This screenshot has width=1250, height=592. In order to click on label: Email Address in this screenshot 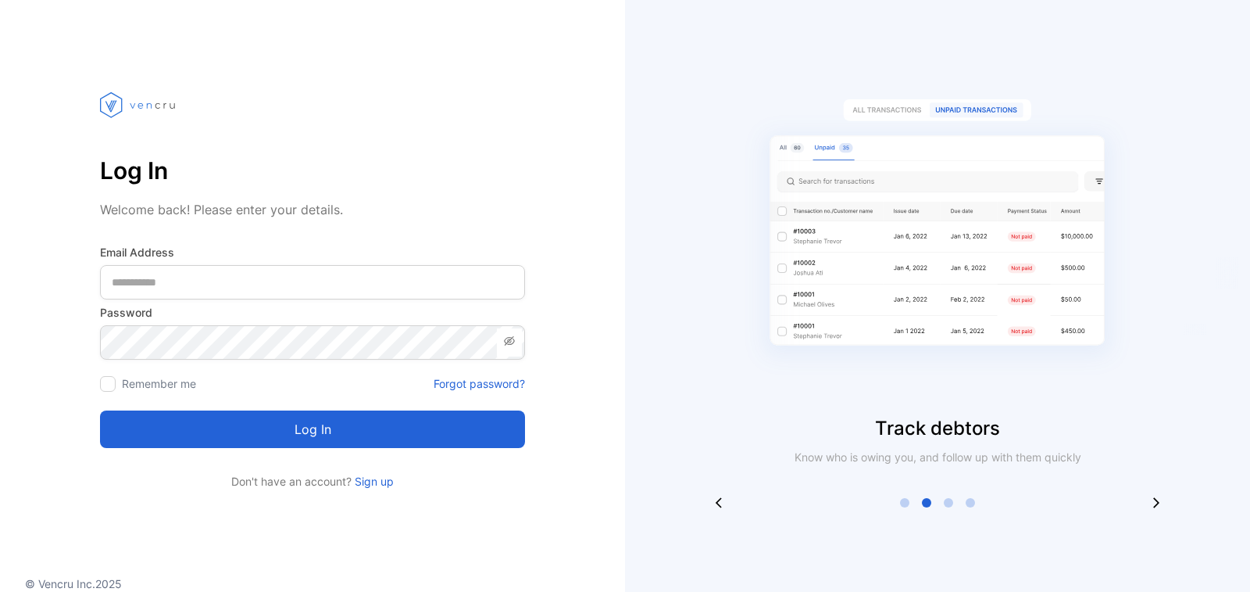, I will do `click(313, 252)`.